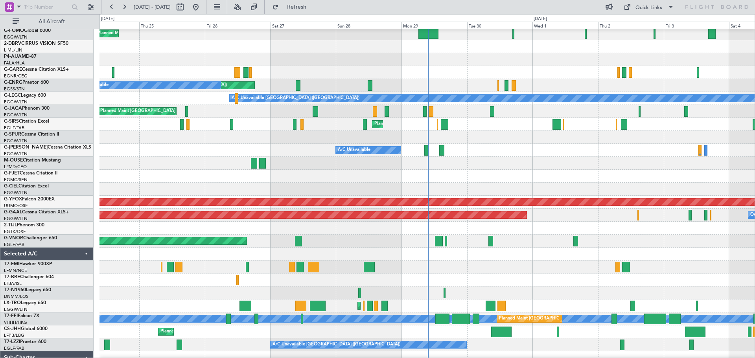  I want to click on span: G-JAGA, so click(13, 109).